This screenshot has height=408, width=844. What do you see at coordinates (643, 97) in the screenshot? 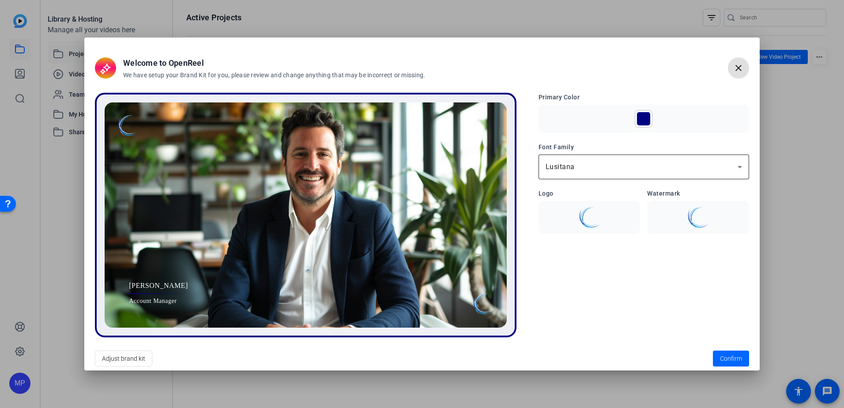
I see `h3: Primary Color` at bounding box center [643, 97].